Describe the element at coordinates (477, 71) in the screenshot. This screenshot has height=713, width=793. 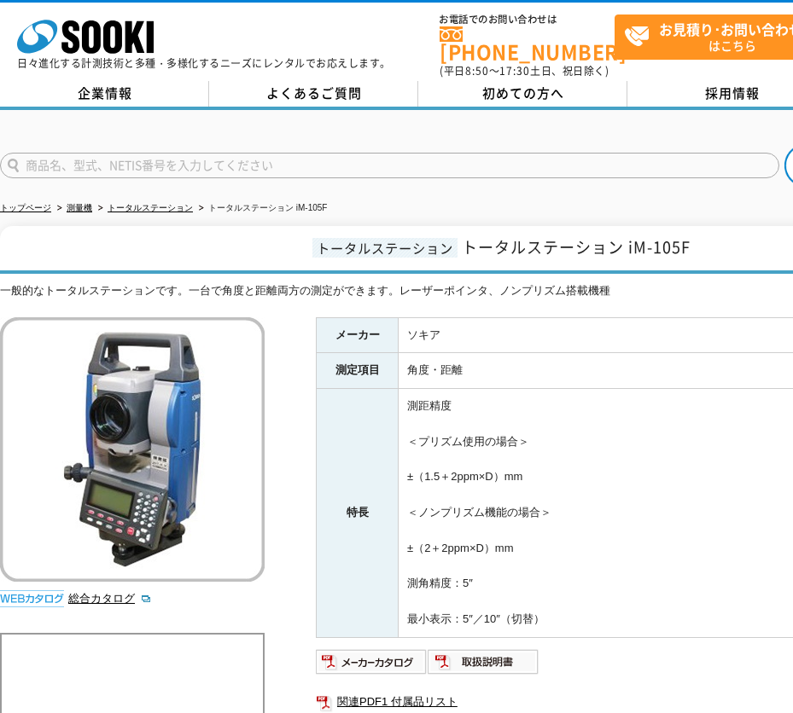
I see `span: 8:50` at that location.